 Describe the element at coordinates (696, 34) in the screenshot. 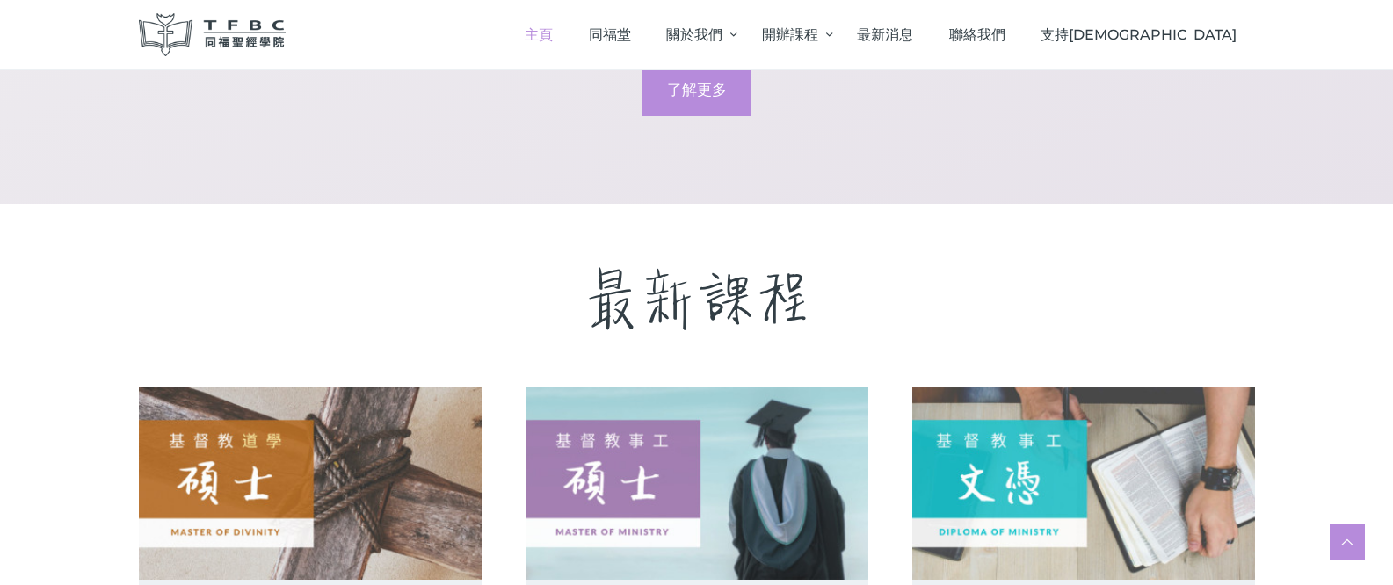

I see `a: 關於我們` at that location.